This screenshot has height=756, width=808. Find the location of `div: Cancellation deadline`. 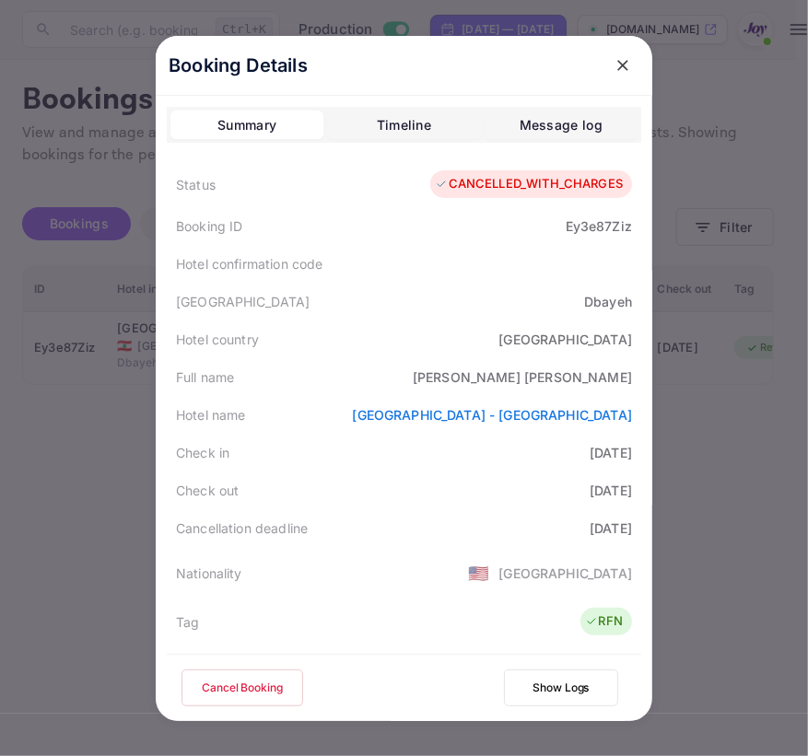

div: Cancellation deadline is located at coordinates (241, 528).